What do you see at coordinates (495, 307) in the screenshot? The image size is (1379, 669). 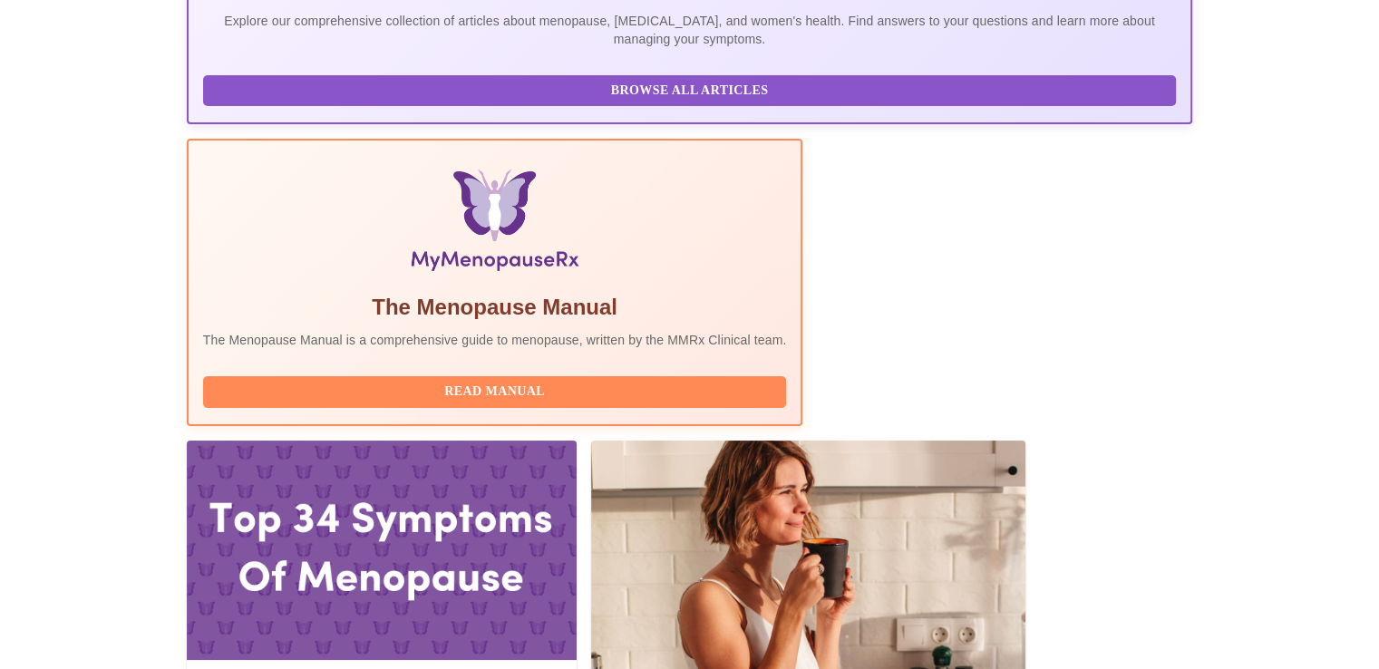 I see `h5: The Menopause Manual` at bounding box center [495, 307].